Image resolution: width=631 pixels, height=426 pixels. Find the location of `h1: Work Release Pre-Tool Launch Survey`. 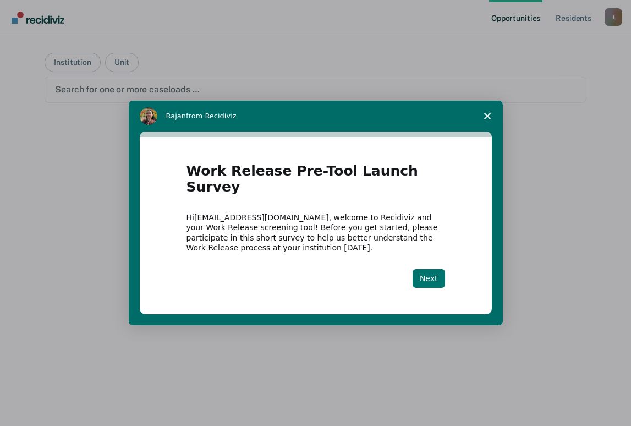

h1: Work Release Pre-Tool Launch Survey is located at coordinates (316, 182).